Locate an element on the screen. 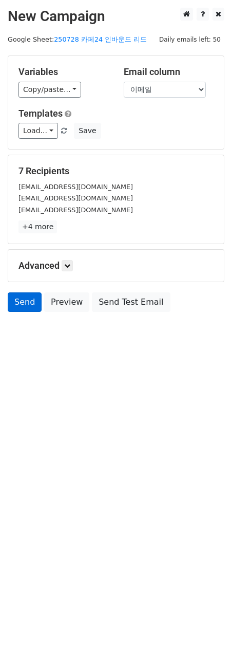  span: Daily emails left: 50 is located at coordinates (190, 40).